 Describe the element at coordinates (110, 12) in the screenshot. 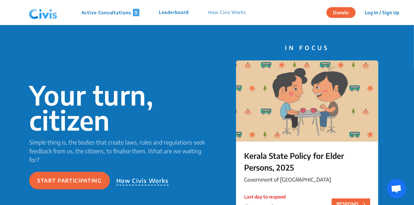

I see `p: Active Consultations` at that location.